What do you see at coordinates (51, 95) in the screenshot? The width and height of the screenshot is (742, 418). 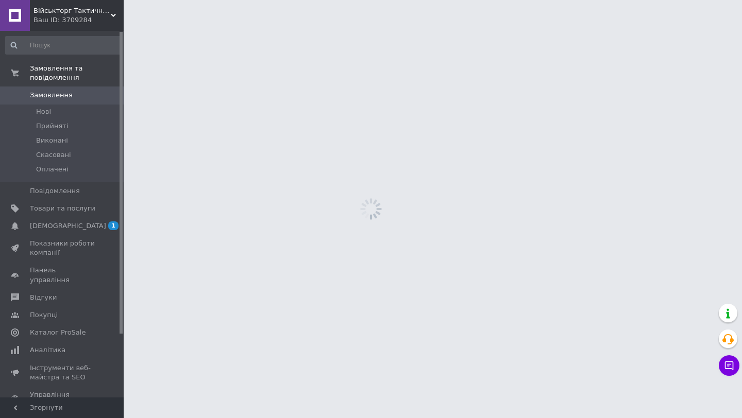 I see `span: Замовлення` at bounding box center [51, 95].